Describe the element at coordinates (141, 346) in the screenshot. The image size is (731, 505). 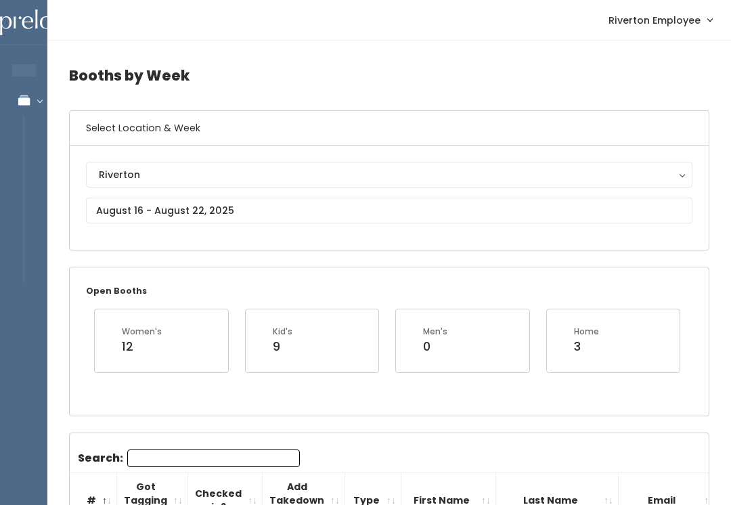
I see `div: 12` at that location.